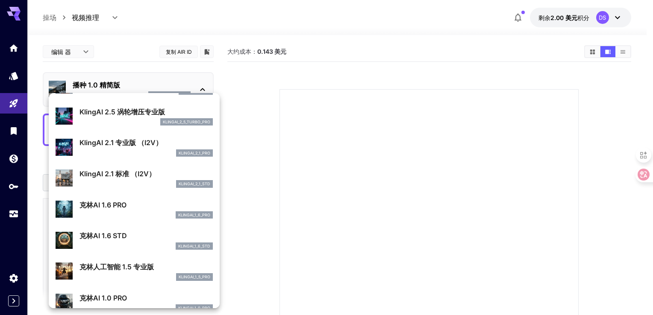 The image size is (653, 315). Describe the element at coordinates (631, 295) in the screenshot. I see `div: 聊天小组件` at that location.